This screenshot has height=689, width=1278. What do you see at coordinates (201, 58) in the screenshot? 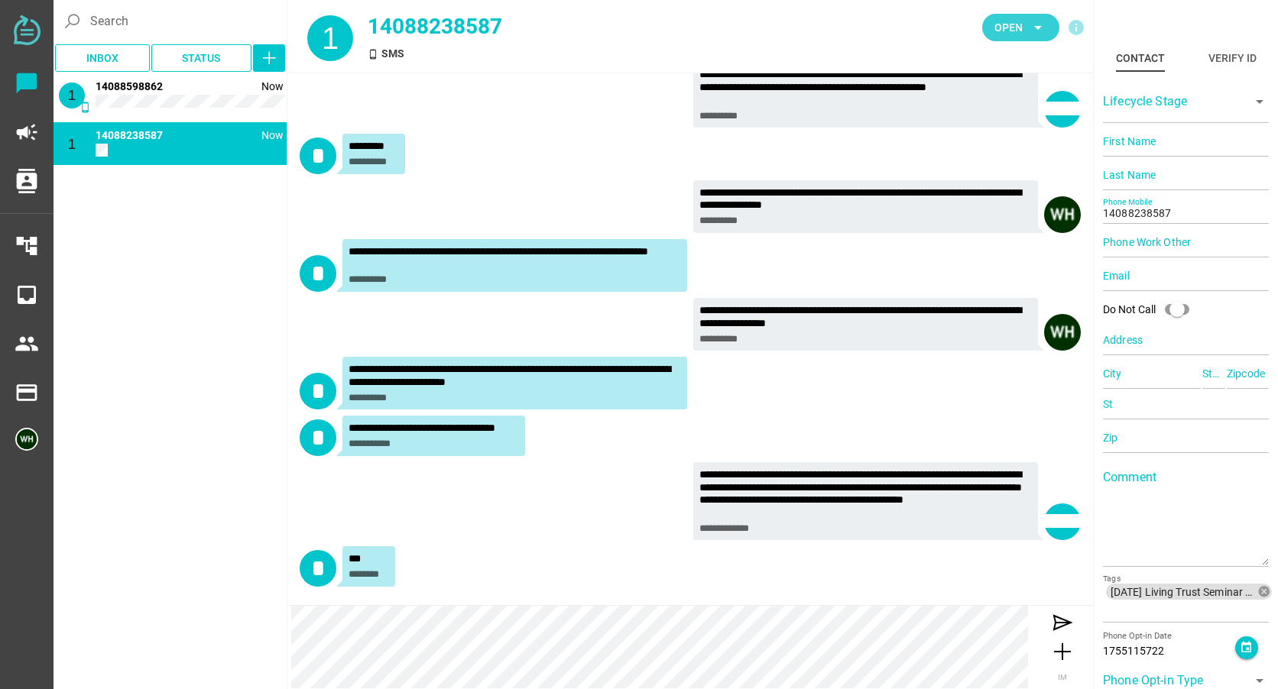
I see `span: Status` at bounding box center [201, 58].